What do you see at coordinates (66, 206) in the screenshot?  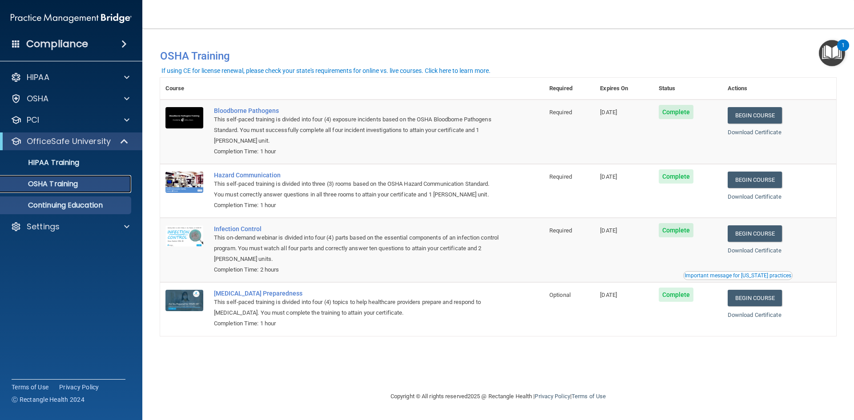 I see `p: Continuing Education` at bounding box center [66, 206].